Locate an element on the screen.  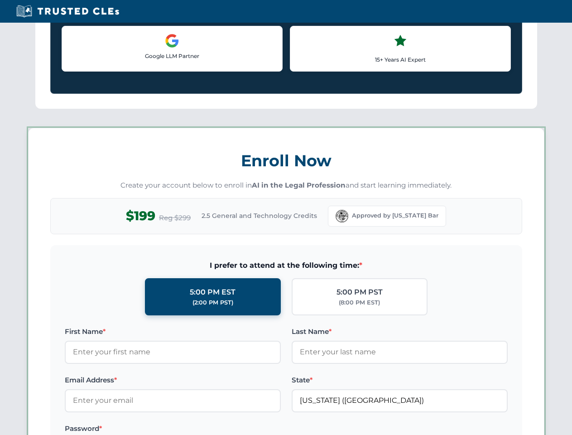
span: Reg $299 is located at coordinates (175, 218).